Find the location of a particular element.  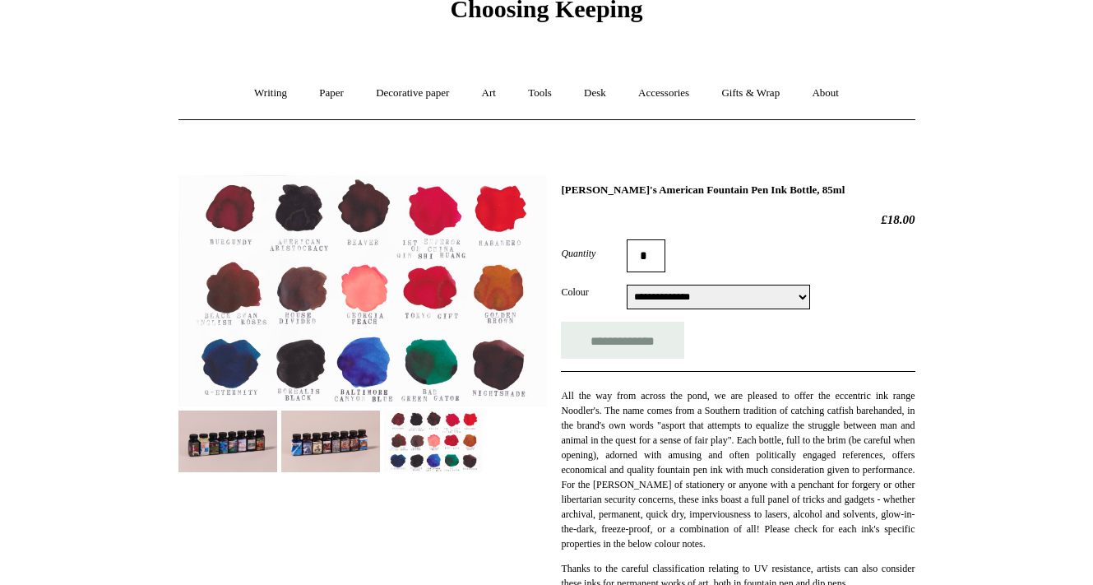

a: About is located at coordinates (825, 93).